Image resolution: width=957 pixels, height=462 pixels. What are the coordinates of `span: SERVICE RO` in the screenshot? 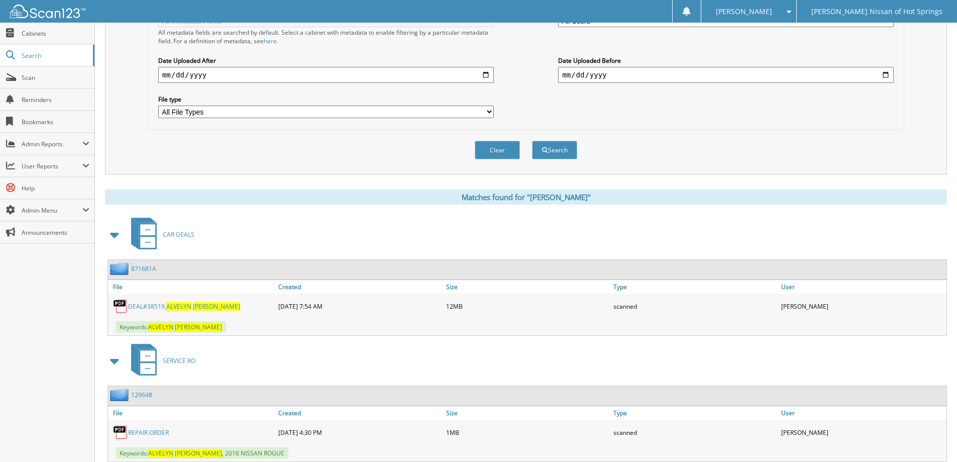 It's located at (179, 360).